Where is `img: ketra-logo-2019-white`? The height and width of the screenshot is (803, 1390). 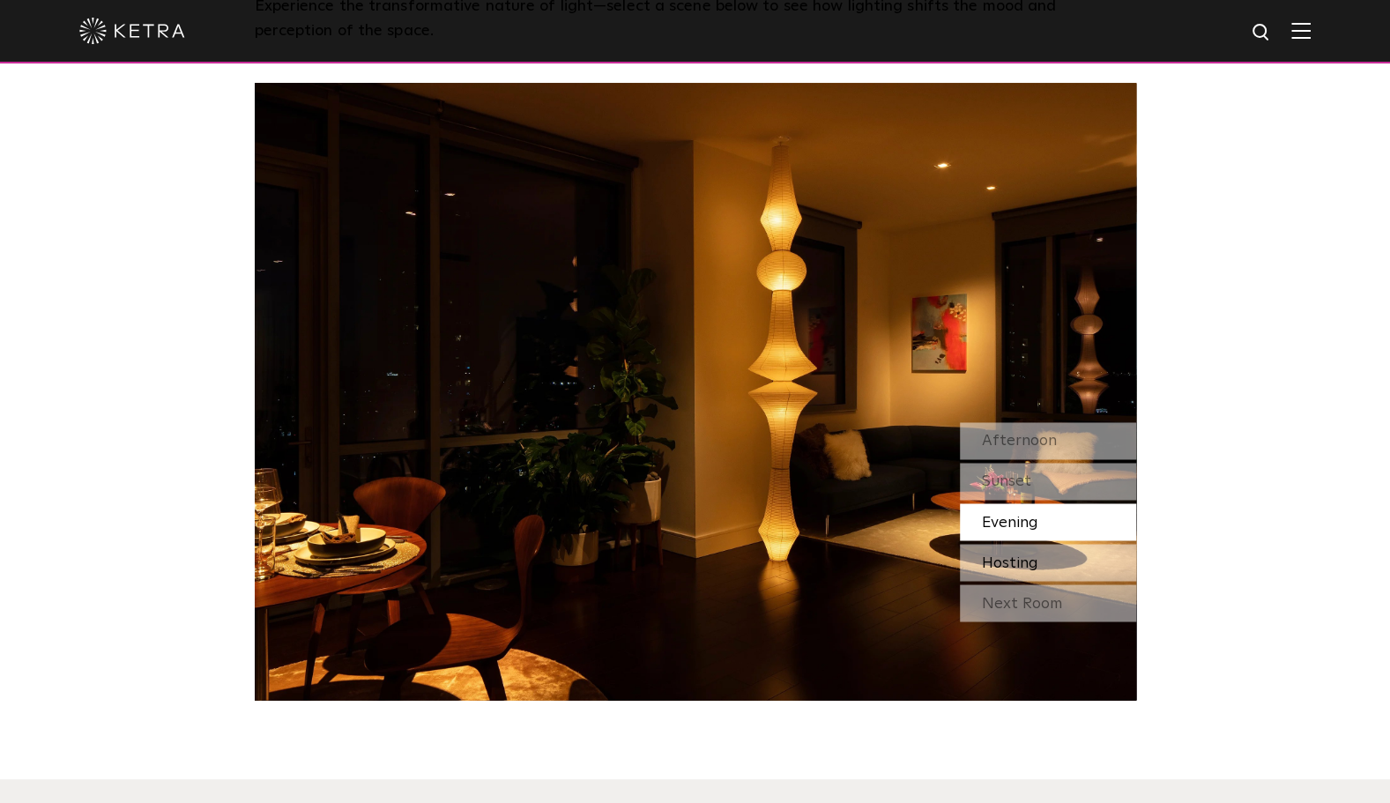
img: ketra-logo-2019-white is located at coordinates (132, 31).